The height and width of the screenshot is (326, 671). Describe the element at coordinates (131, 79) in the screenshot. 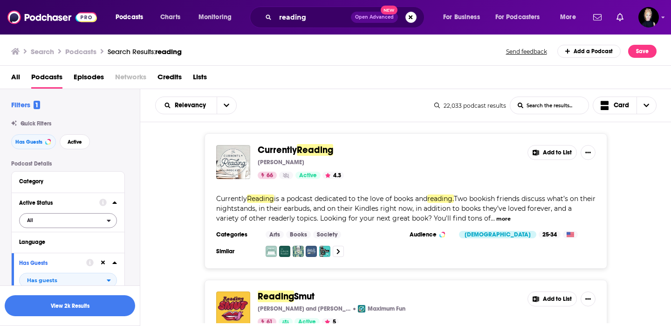

I see `span: Networks` at that location.